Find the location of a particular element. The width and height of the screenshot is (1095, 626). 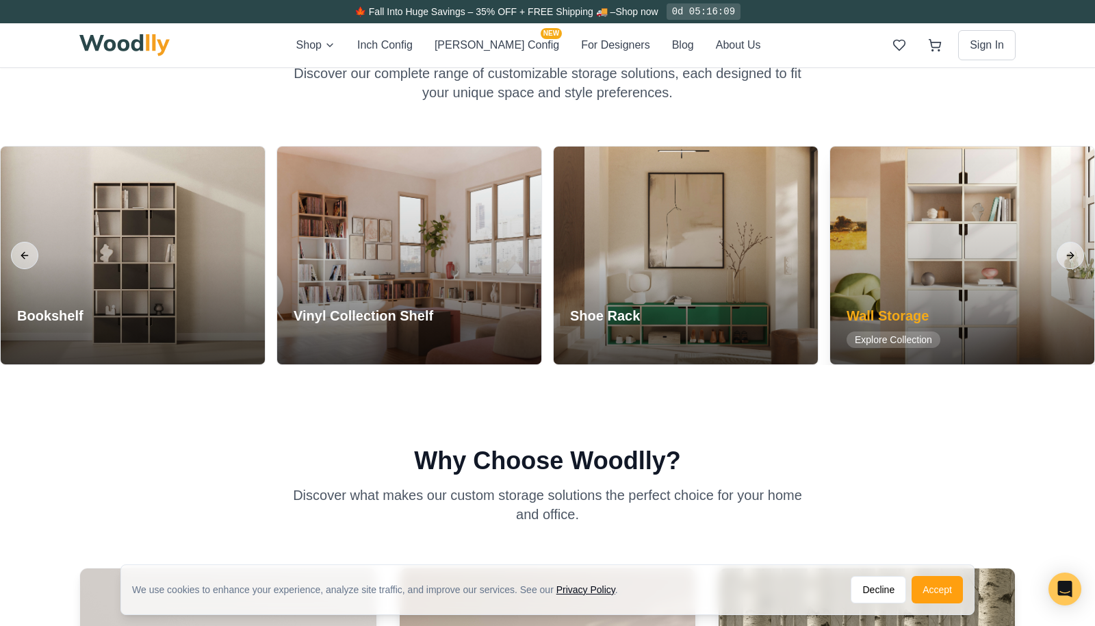

div: 0d 05:16:09 is located at coordinates (704, 12).